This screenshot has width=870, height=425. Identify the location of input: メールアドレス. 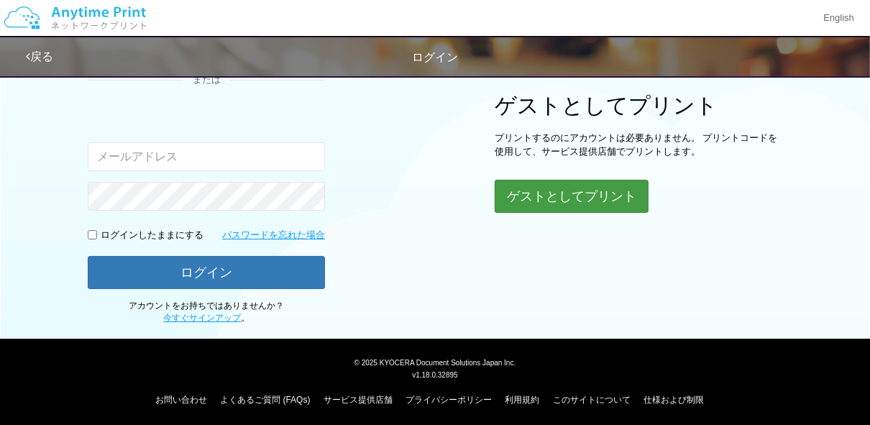
(206, 157).